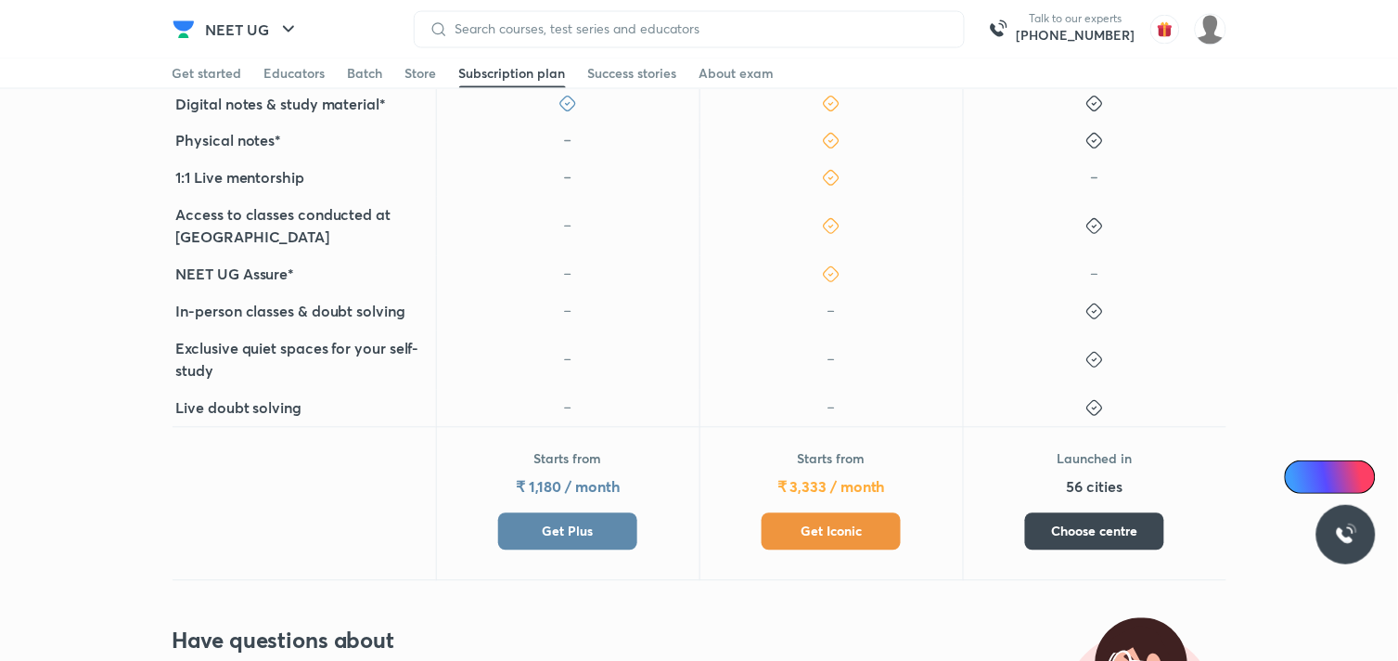 The width and height of the screenshot is (1398, 661). I want to click on div: Batch, so click(366, 73).